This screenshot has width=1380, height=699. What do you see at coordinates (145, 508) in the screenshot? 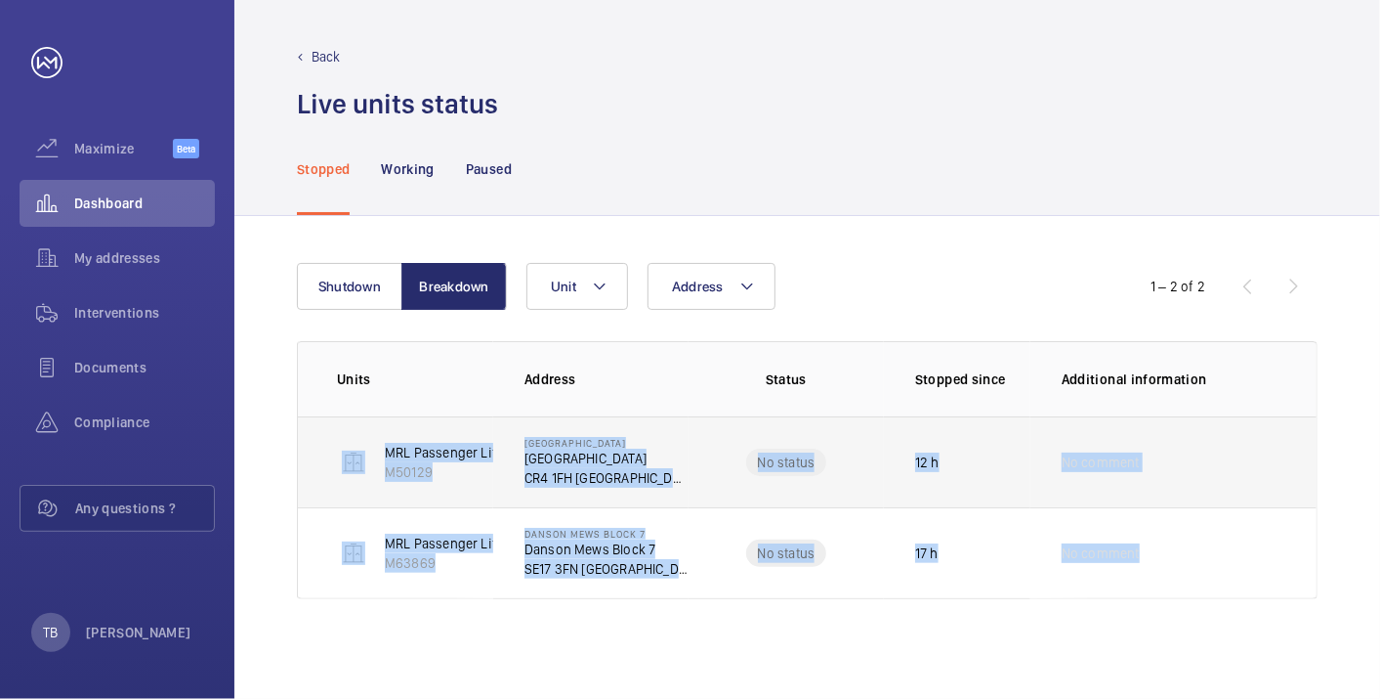
I see `span: Any questions ?` at bounding box center [145, 508].